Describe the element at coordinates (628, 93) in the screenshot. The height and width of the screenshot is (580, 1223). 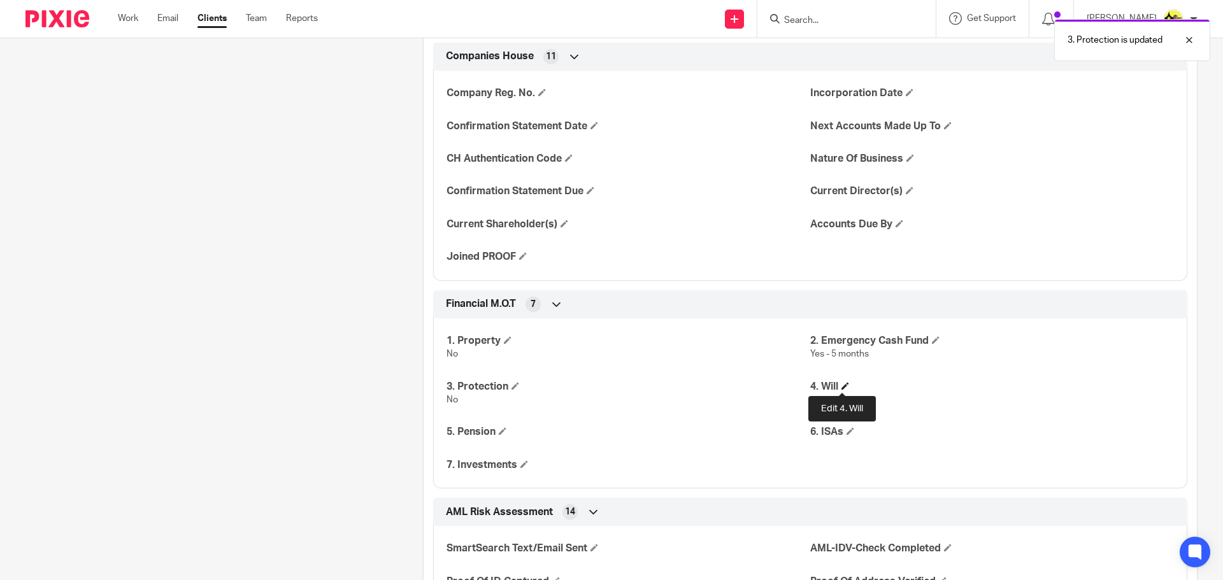
I see `h4: Company Reg. No.` at that location.